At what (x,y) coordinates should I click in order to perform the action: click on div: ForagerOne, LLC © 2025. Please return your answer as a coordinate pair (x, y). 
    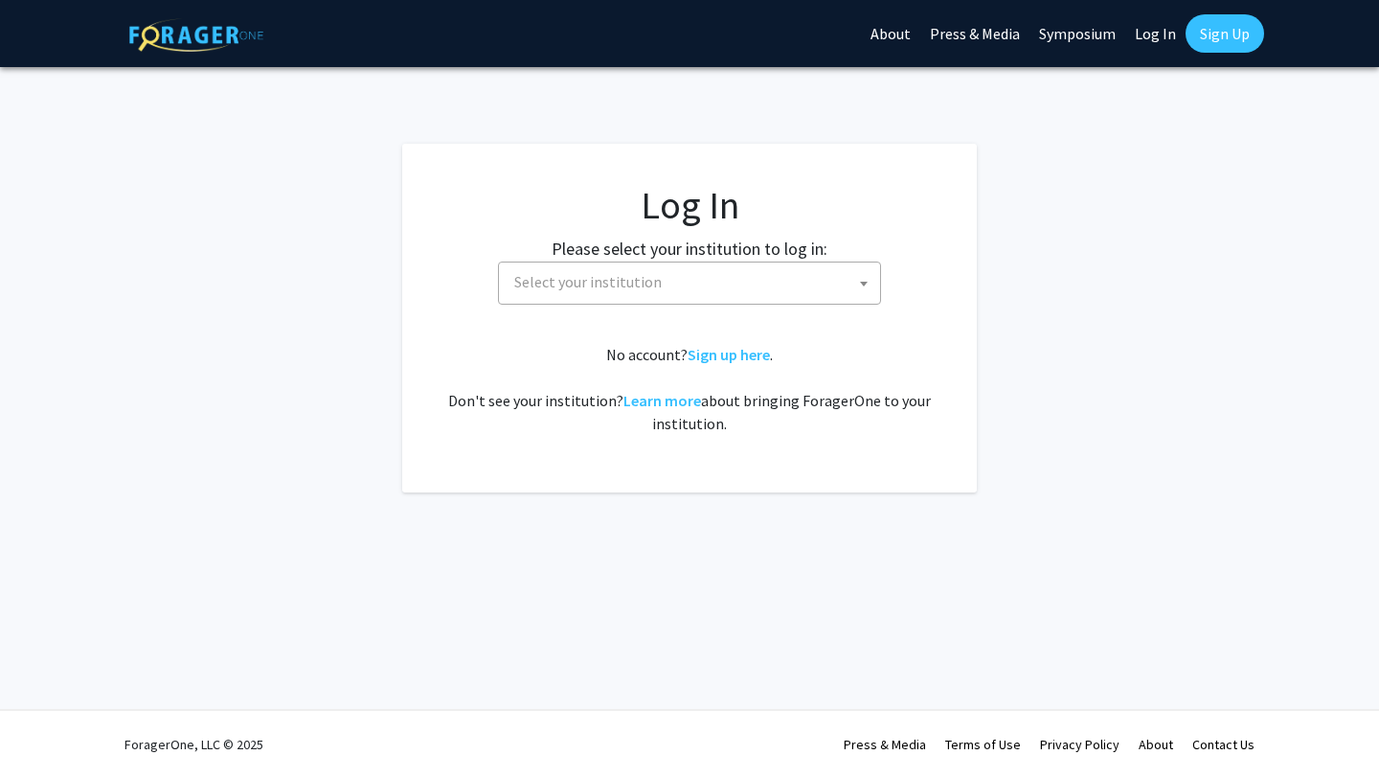
    Looking at the image, I should click on (193, 744).